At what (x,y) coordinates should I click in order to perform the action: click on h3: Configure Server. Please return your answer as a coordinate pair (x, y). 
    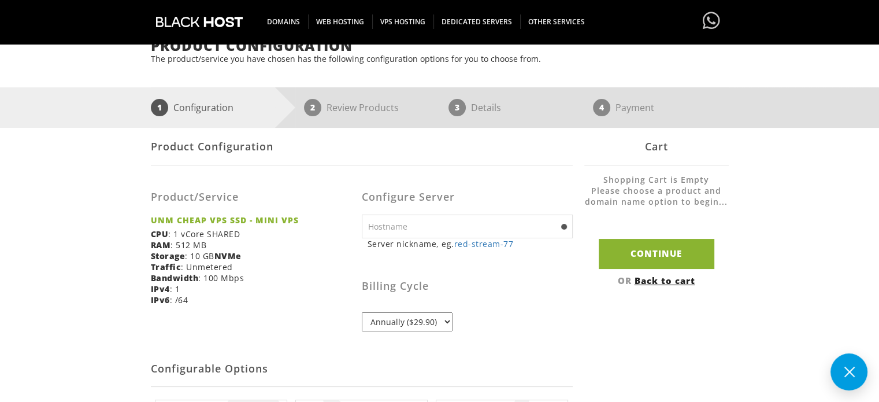
    Looking at the image, I should click on (467, 197).